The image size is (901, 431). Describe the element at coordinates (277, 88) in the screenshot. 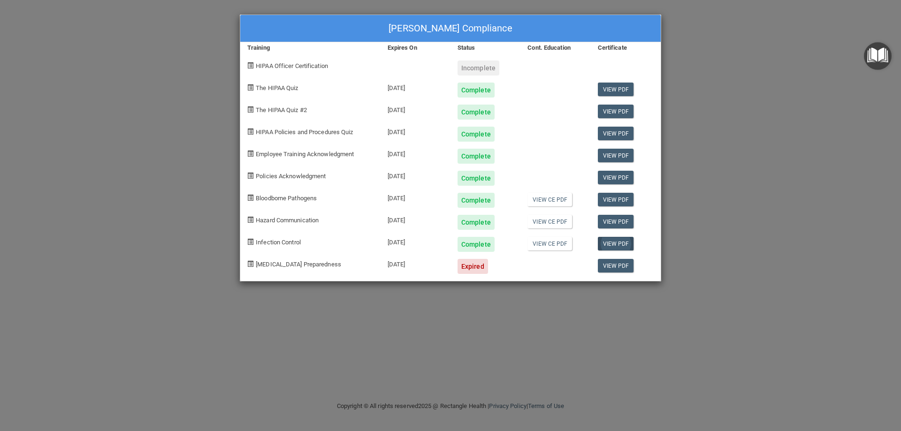

I see `span: The HIPAA Quiz` at that location.